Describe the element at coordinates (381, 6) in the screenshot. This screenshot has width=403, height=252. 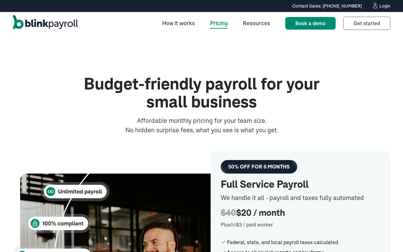
I see `a: Login` at that location.